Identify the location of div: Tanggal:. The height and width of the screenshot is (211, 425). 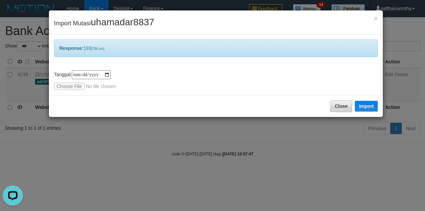
(216, 80).